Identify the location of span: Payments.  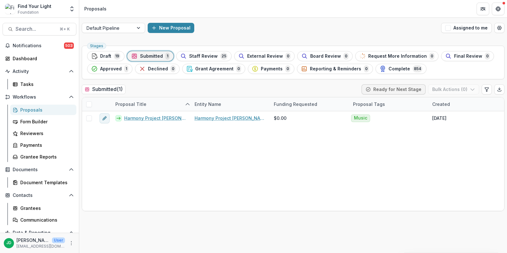
(272, 69).